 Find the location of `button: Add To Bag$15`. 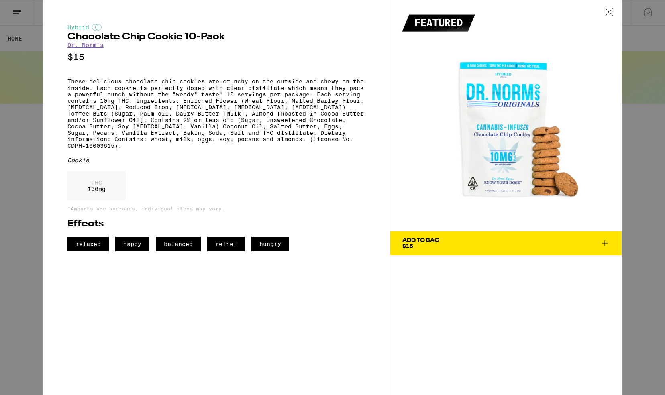

button: Add To Bag$15 is located at coordinates (506, 243).